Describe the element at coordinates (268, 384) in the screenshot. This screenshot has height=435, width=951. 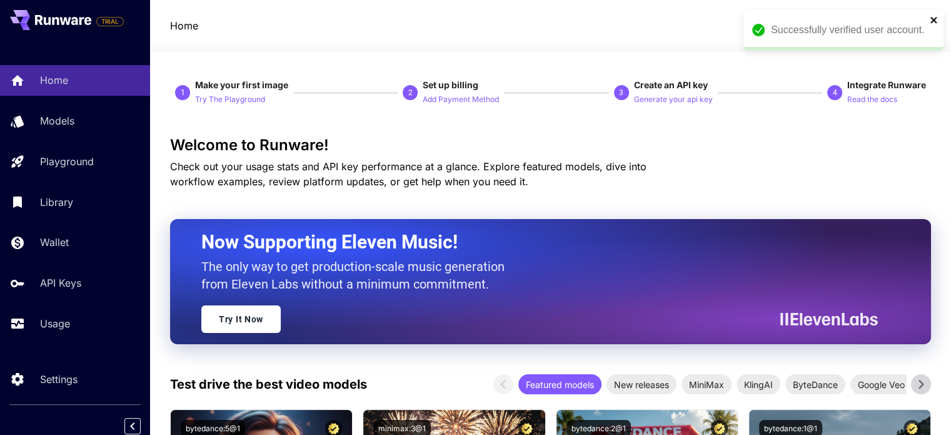
I see `p: Test drive the best video models` at that location.